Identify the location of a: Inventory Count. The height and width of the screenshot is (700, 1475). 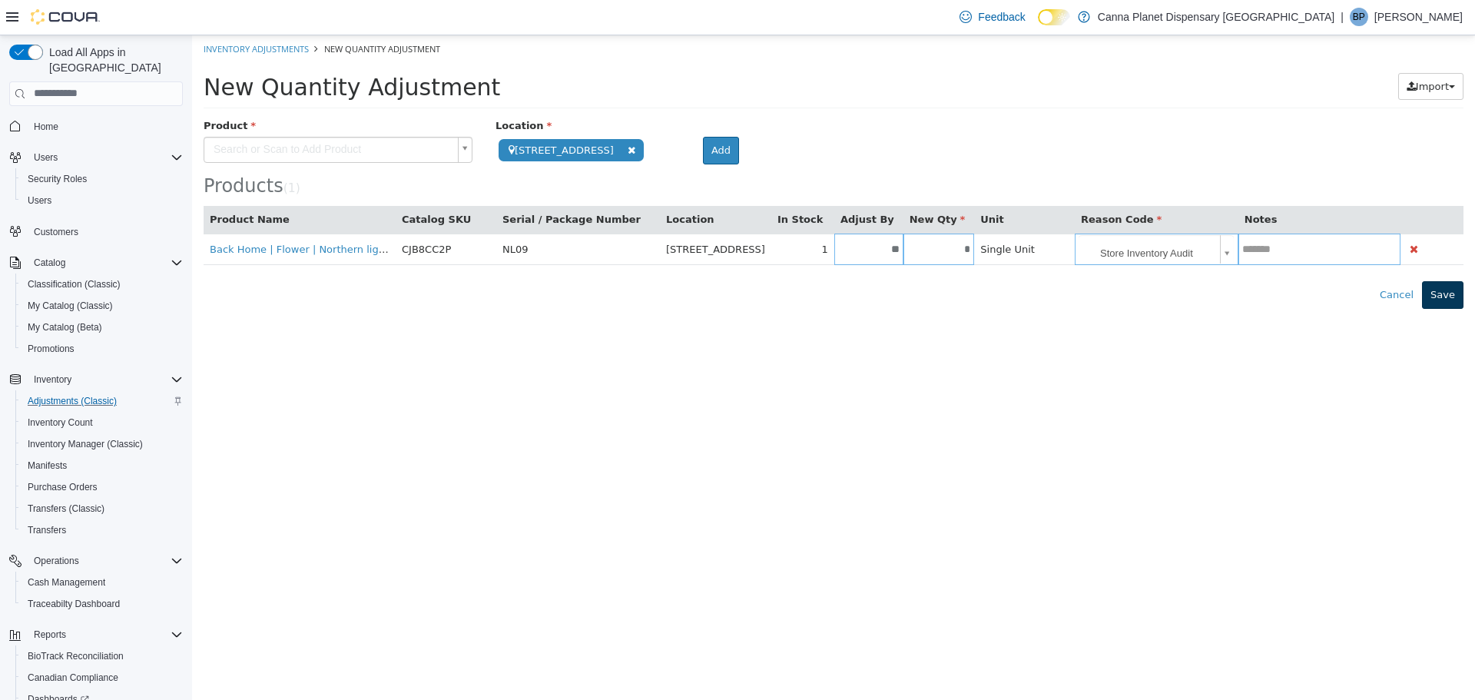
(60, 423).